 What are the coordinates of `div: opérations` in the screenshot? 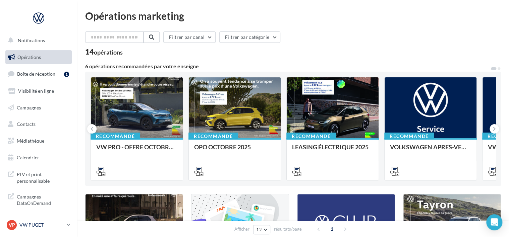 It's located at (108, 52).